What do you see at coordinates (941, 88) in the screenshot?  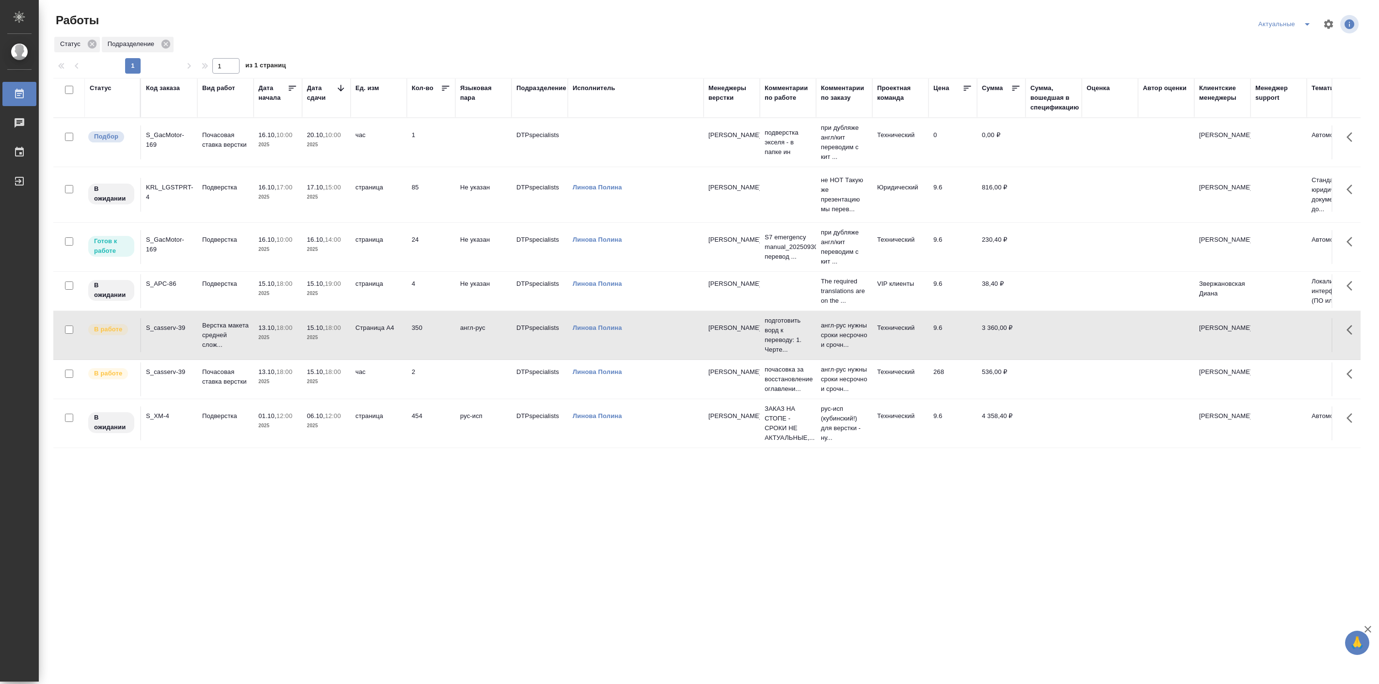 I see `div: Цена` at bounding box center [941, 88].